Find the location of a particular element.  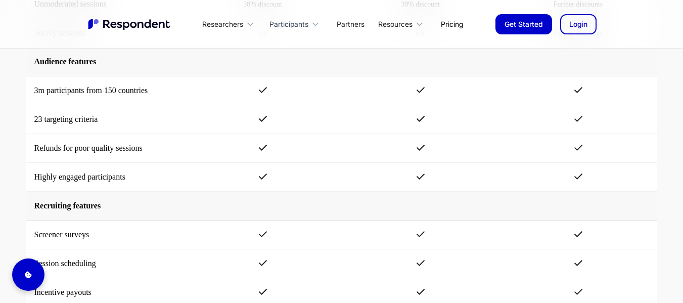

a: Get Started is located at coordinates (524, 24).